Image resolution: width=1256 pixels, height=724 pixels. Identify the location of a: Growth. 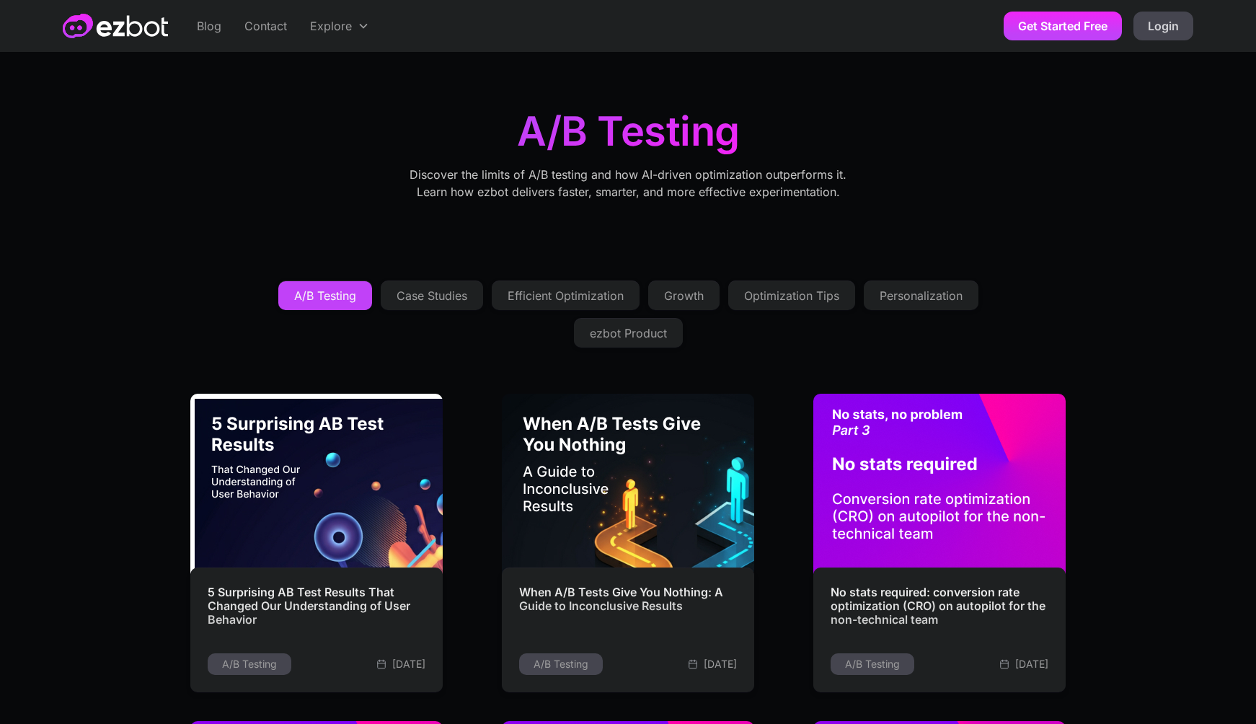
(684, 296).